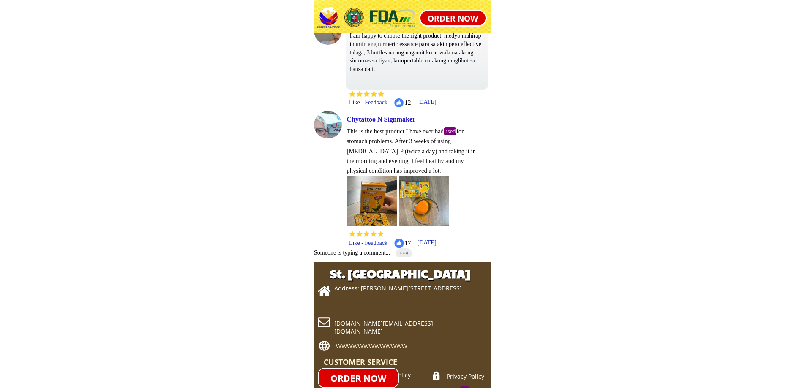 The height and width of the screenshot is (388, 805). What do you see at coordinates (407, 103) in the screenshot?
I see `font: 12` at bounding box center [407, 103].